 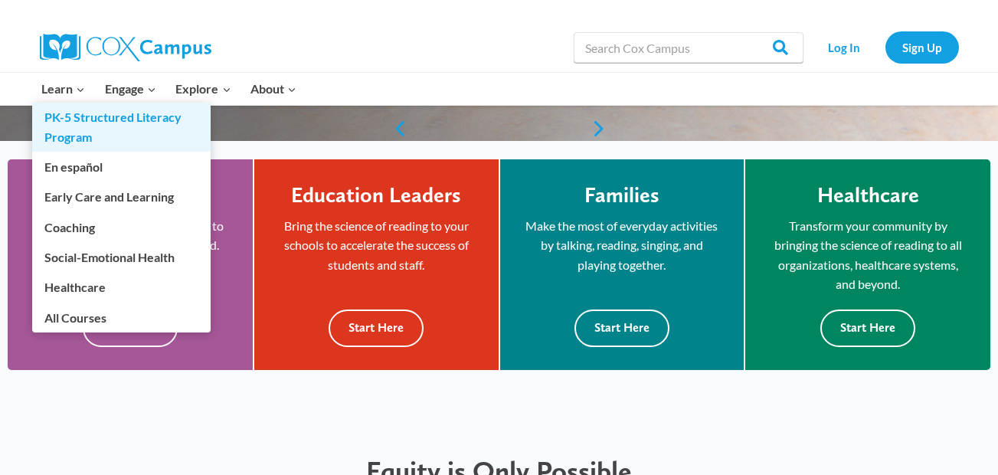 What do you see at coordinates (844, 47) in the screenshot?
I see `a: Log In` at bounding box center [844, 47].